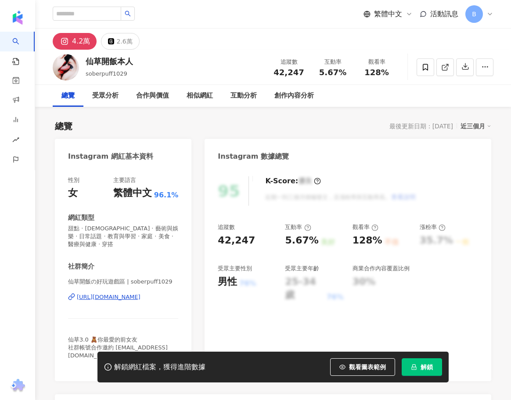 The width and height of the screenshot is (511, 400). Describe the element at coordinates (200, 96) in the screenshot. I see `div: 相似網紅` at that location.